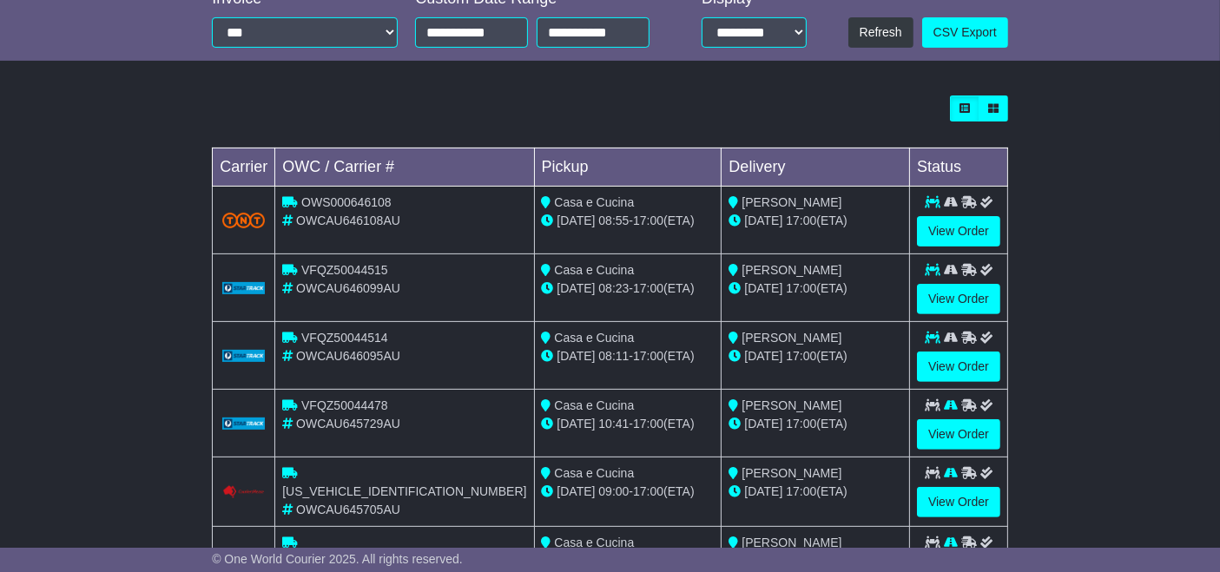  What do you see at coordinates (965, 32) in the screenshot?
I see `a: CSV Export` at bounding box center [965, 32].